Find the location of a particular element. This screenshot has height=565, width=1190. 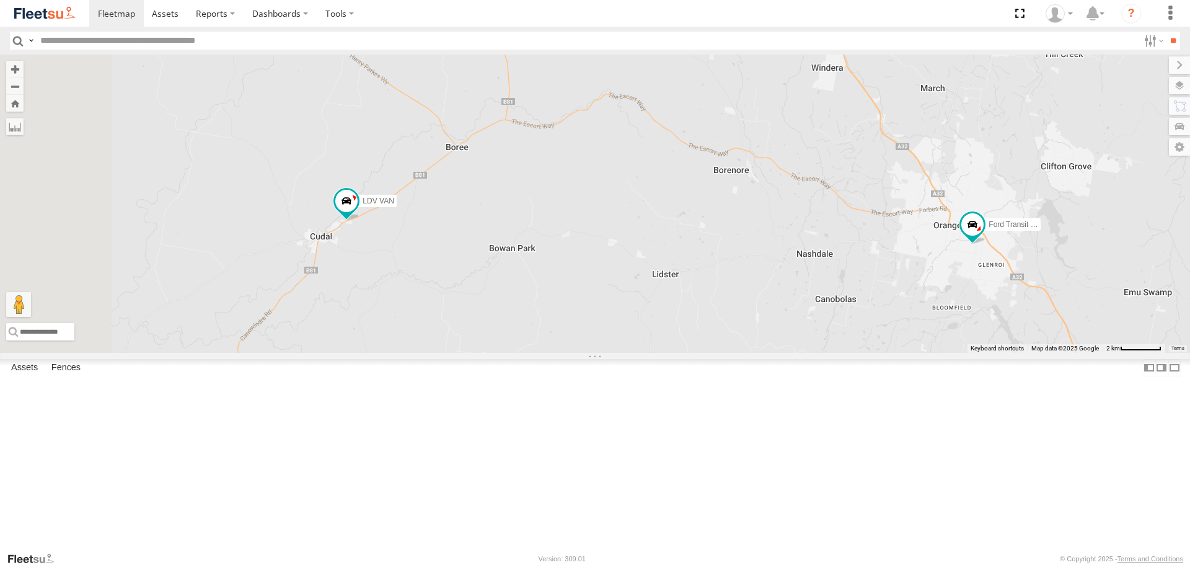

label: Measure is located at coordinates (15, 126).